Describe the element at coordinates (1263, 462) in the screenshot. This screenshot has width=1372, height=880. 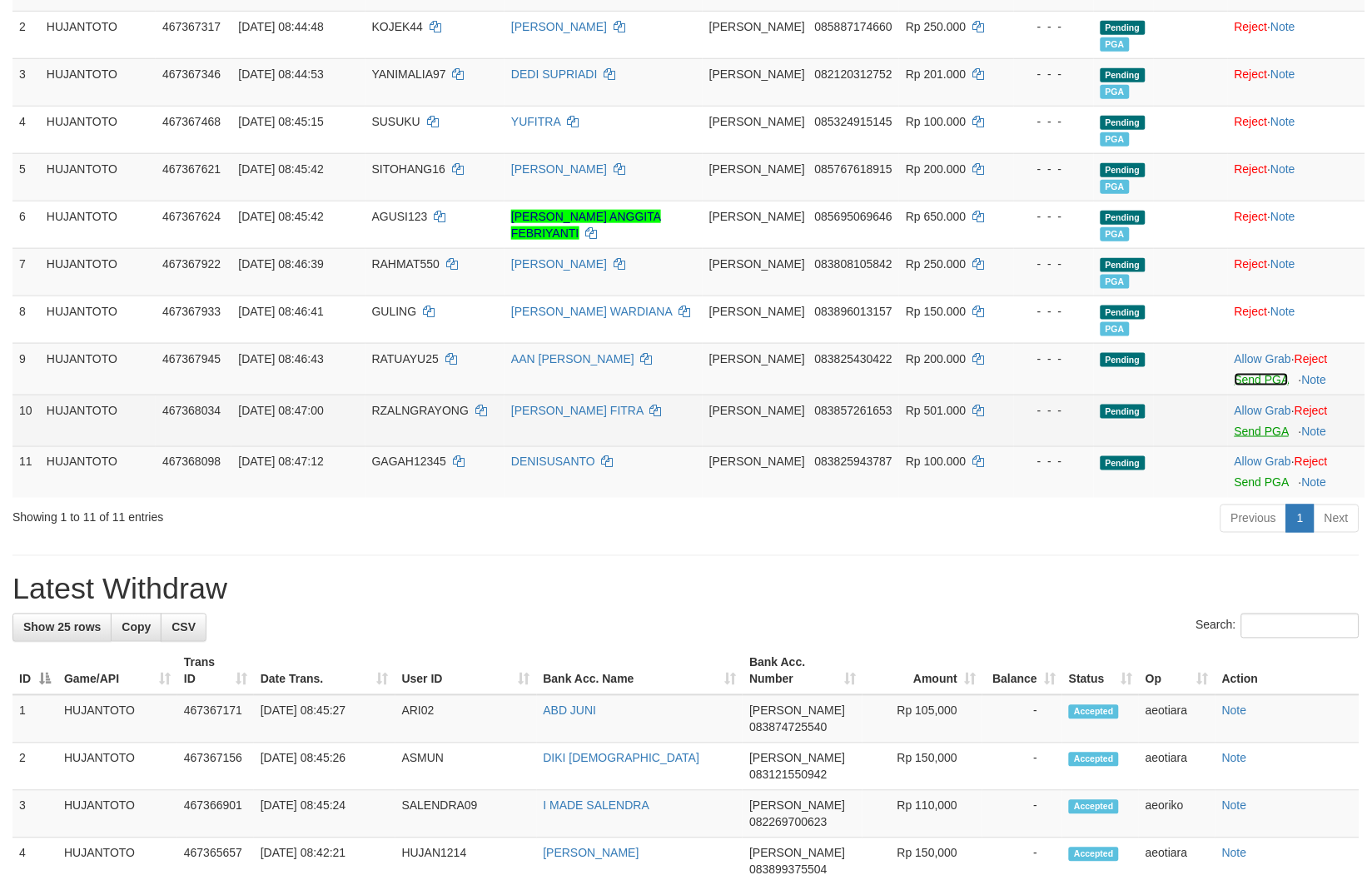
I see `a: Allow Grab` at that location.